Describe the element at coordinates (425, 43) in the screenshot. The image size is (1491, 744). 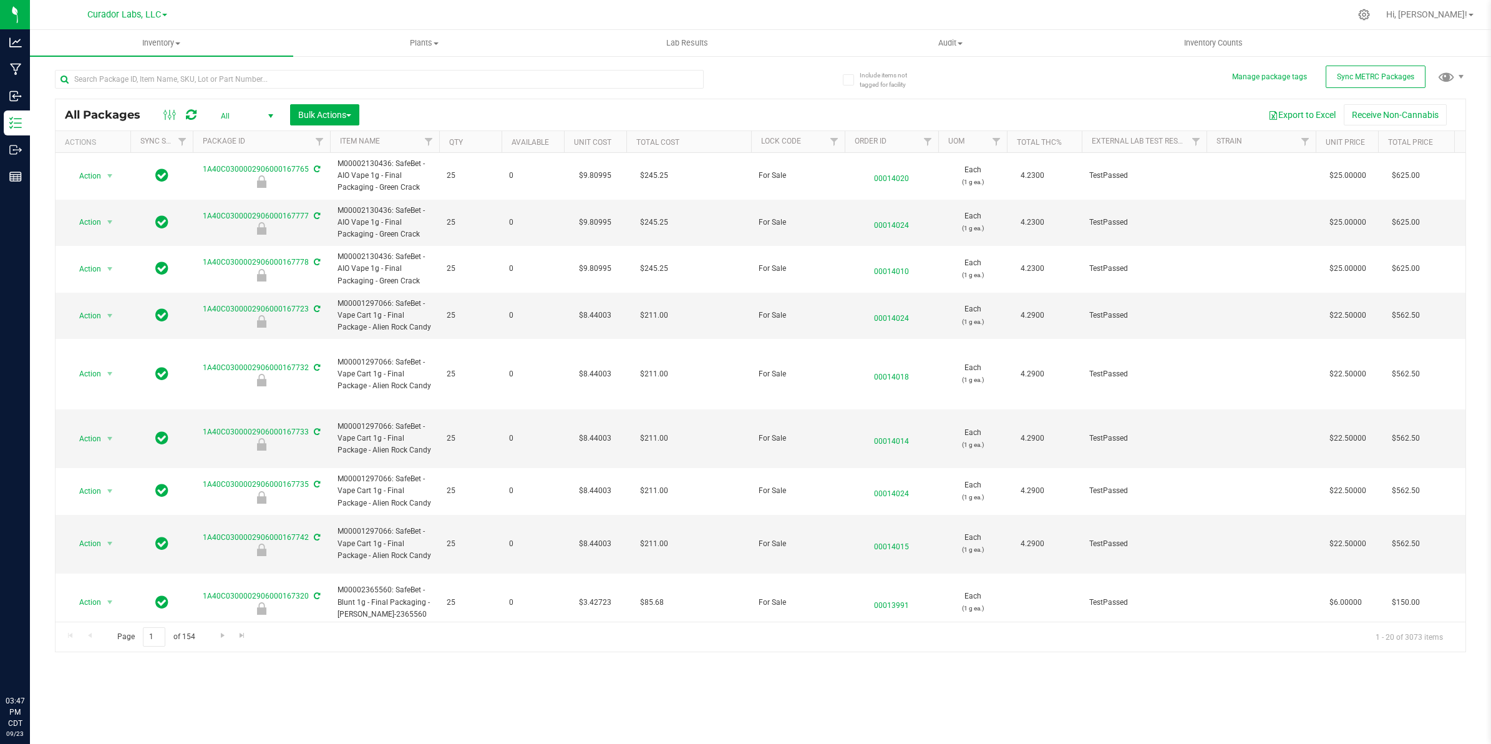
I see `span: Plants` at that location.